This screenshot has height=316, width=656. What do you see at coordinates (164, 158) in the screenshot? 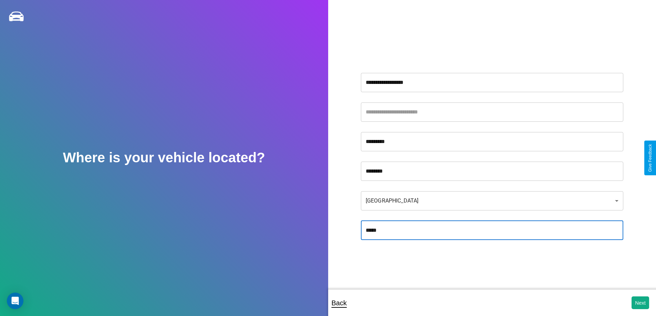
I see `h2: Where is your vehicle located?` at bounding box center [164, 158].